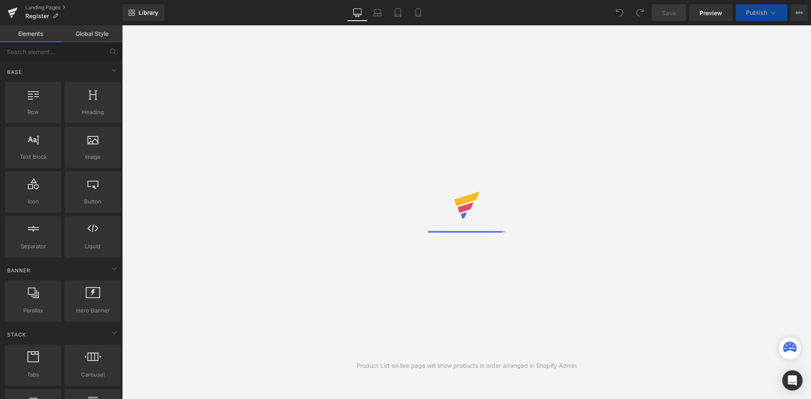 This screenshot has width=811, height=399. Describe the element at coordinates (92, 246) in the screenshot. I see `span: Liquid` at that location.